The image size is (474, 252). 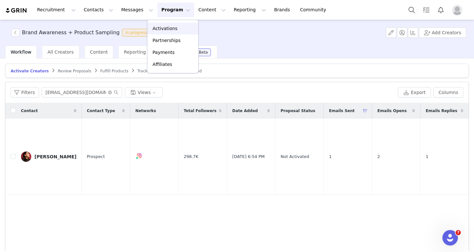 I want to click on button: Search, so click(x=412, y=10).